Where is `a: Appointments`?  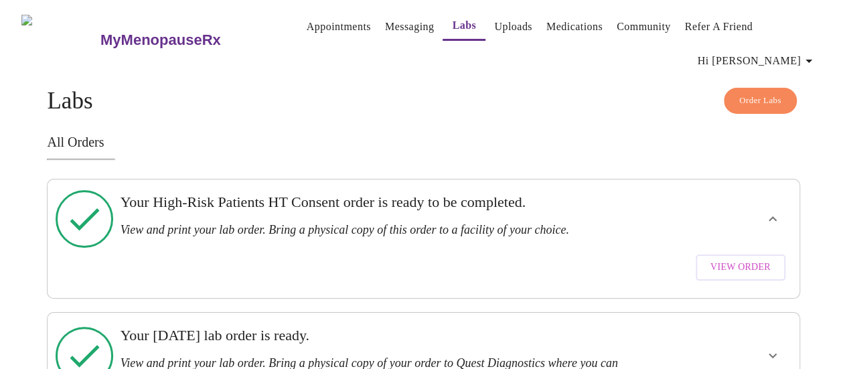 a: Appointments is located at coordinates (339, 27).